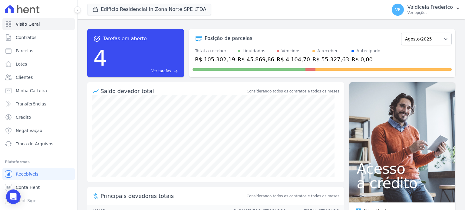 This screenshot has height=210, width=465. I want to click on span: a crédito, so click(403, 184).